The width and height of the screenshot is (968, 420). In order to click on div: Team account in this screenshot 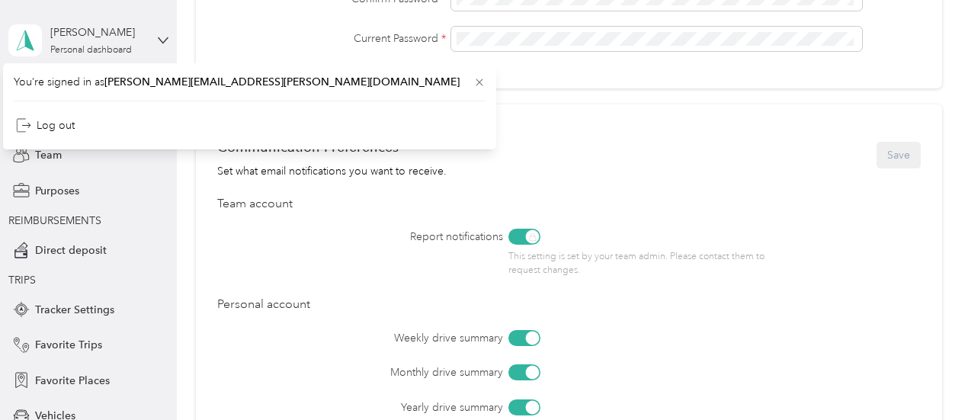, I will do `click(569, 204)`.